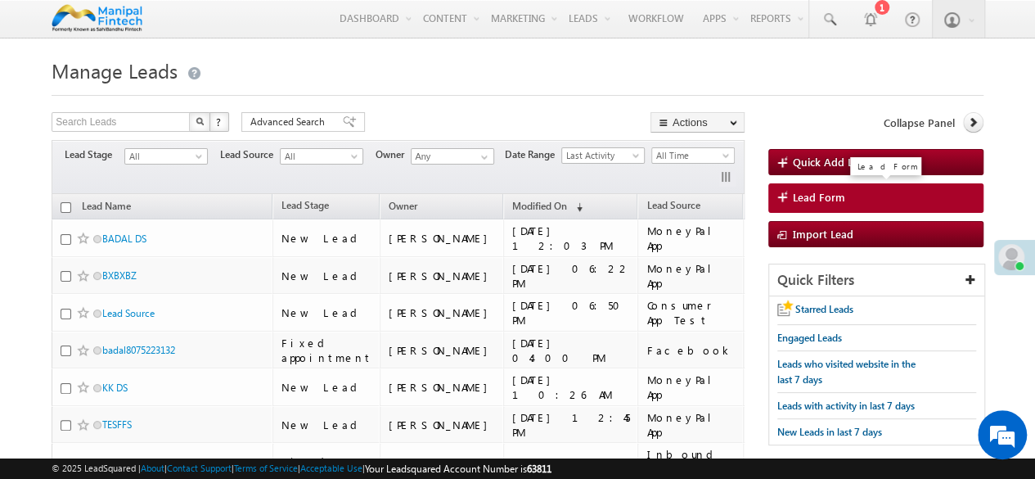 The image size is (1035, 479). I want to click on span: Advanced Search, so click(290, 122).